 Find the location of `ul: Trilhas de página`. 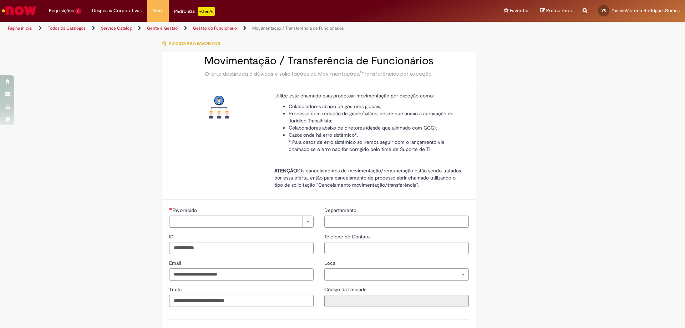

ul: Trilhas de página is located at coordinates (228, 28).